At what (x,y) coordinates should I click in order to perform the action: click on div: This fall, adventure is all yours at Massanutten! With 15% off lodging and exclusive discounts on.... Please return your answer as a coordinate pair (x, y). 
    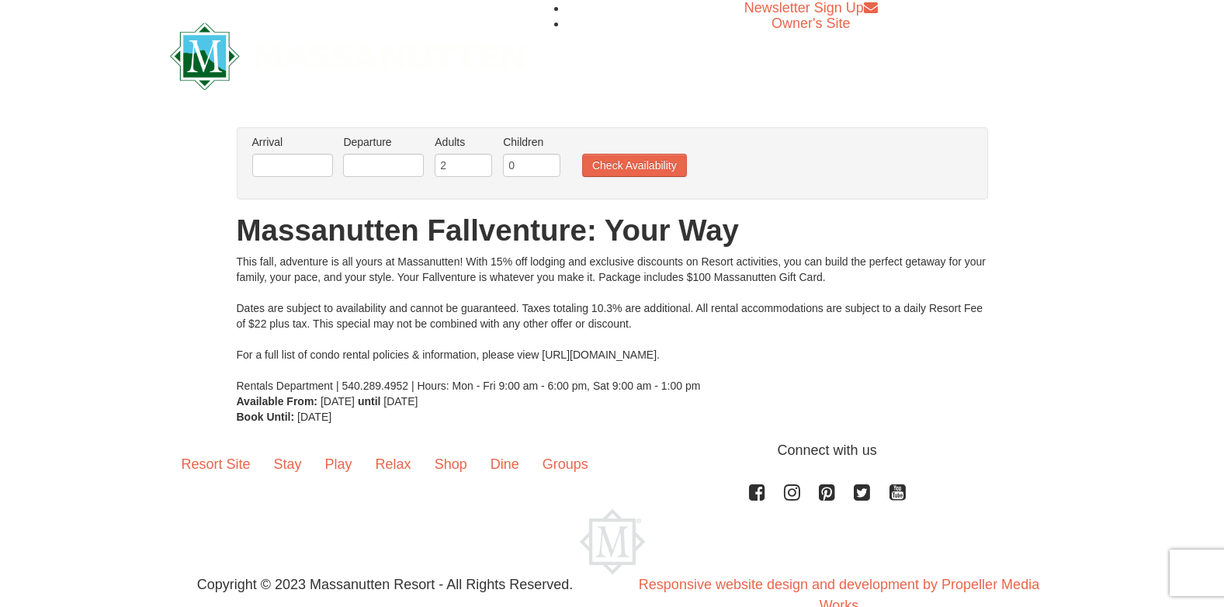
    Looking at the image, I should click on (612, 324).